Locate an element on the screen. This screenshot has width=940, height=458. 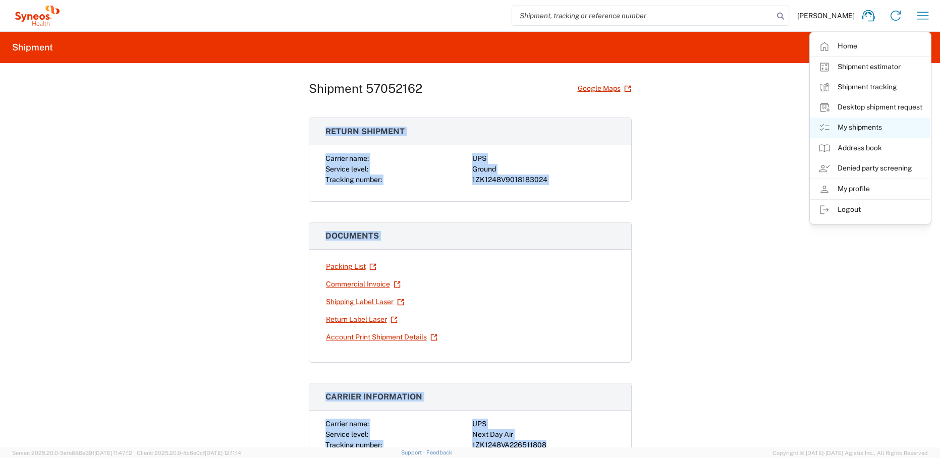
div: Ground is located at coordinates (543, 169).